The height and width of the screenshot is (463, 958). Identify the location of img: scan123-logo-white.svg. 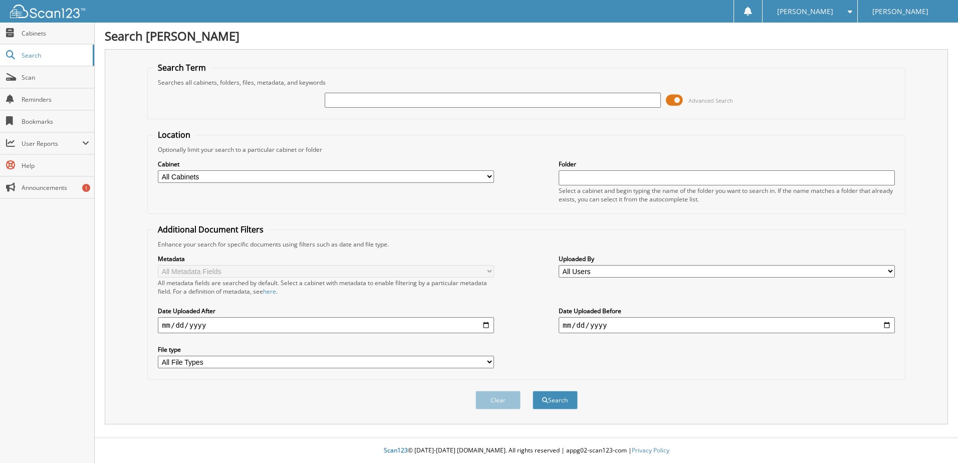
(48, 11).